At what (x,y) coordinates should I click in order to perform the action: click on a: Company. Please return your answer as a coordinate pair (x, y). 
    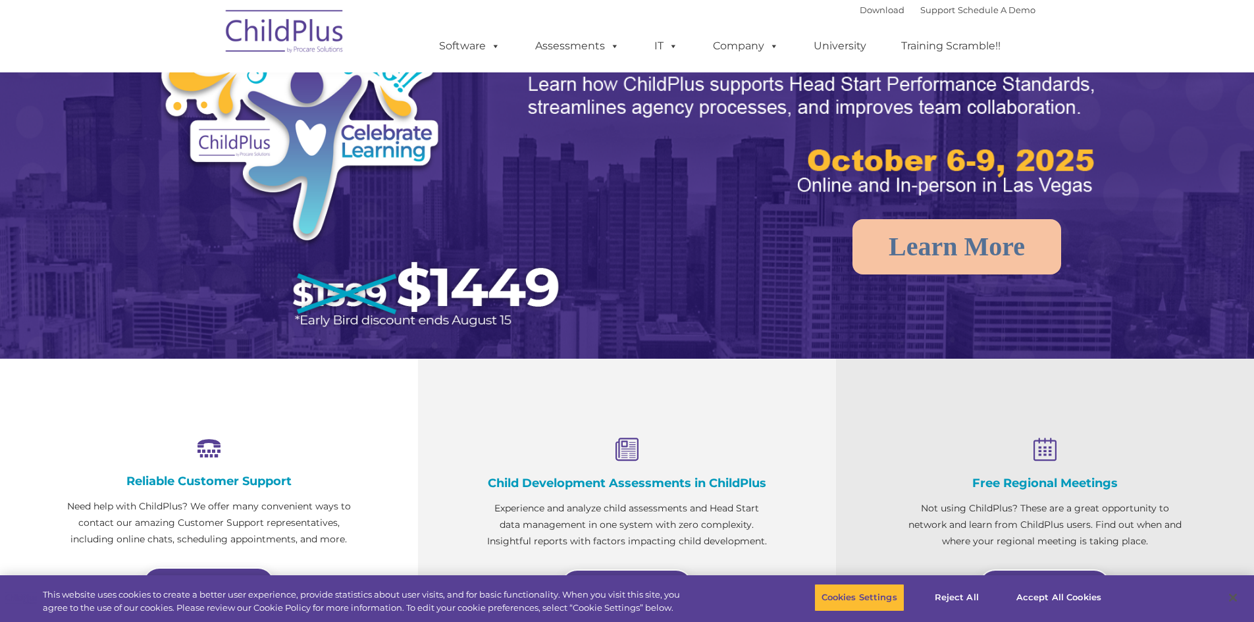
    Looking at the image, I should click on (746, 46).